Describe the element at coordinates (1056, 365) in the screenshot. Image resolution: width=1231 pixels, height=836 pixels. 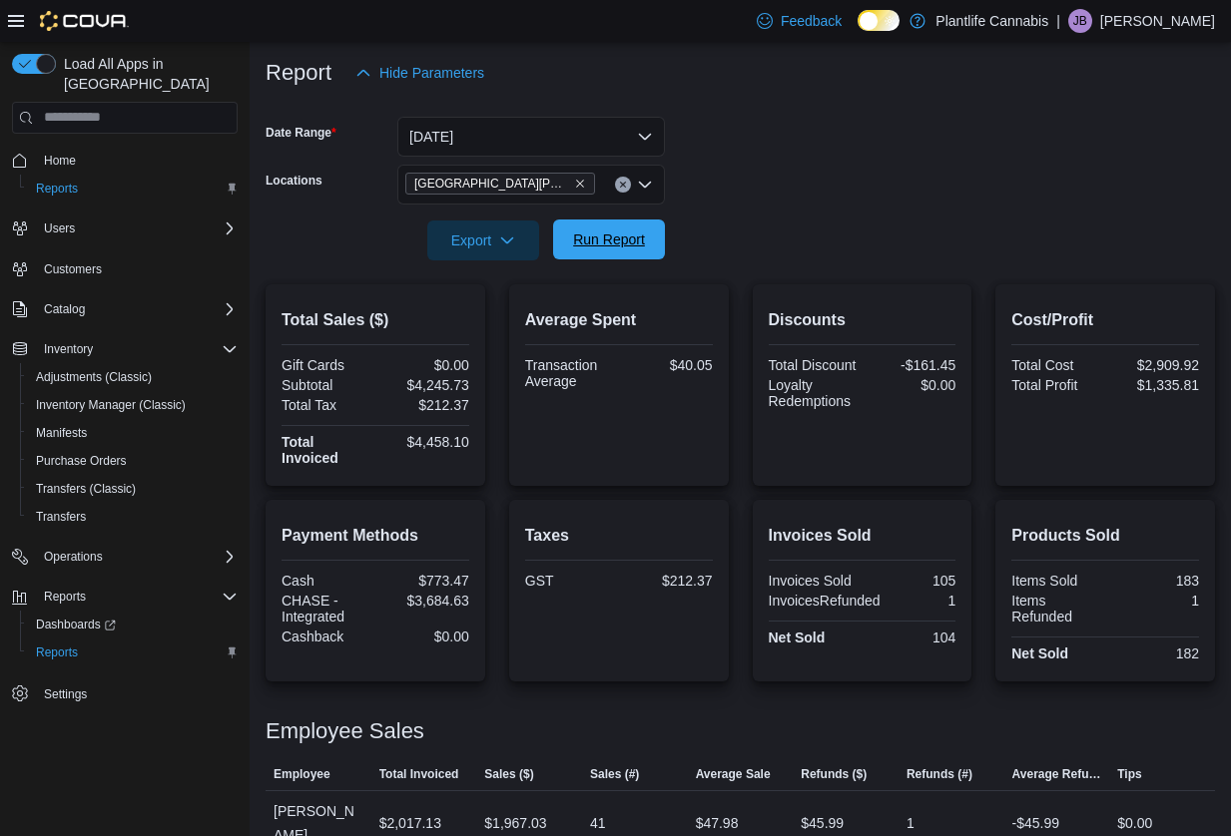
I see `div: Total Cost` at that location.